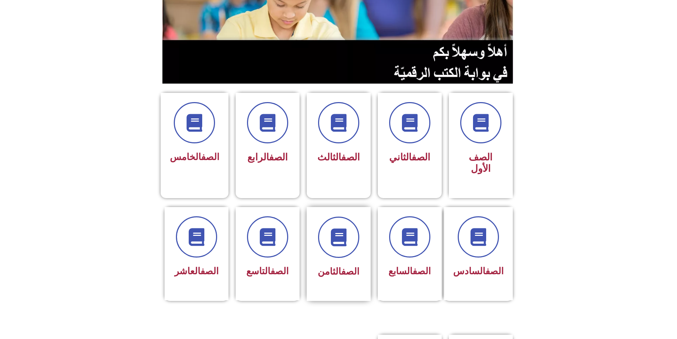  Describe the element at coordinates (478, 271) in the screenshot. I see `span: السادس` at that location.